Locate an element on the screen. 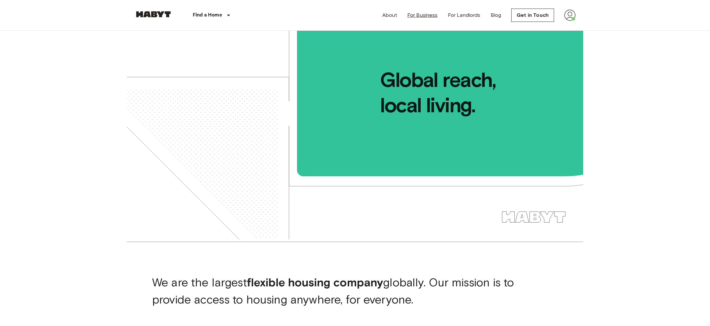 The image size is (710, 326). p: Find a Home is located at coordinates (207, 15).